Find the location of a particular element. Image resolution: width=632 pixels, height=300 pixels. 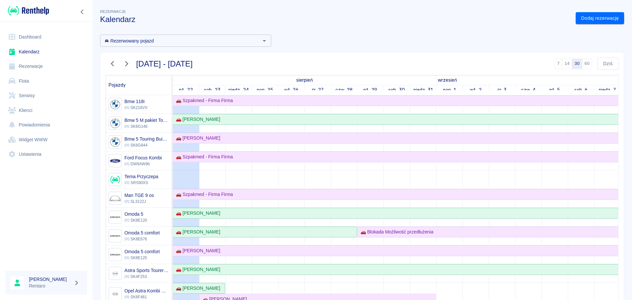

button: 60 dni is located at coordinates (587, 64).